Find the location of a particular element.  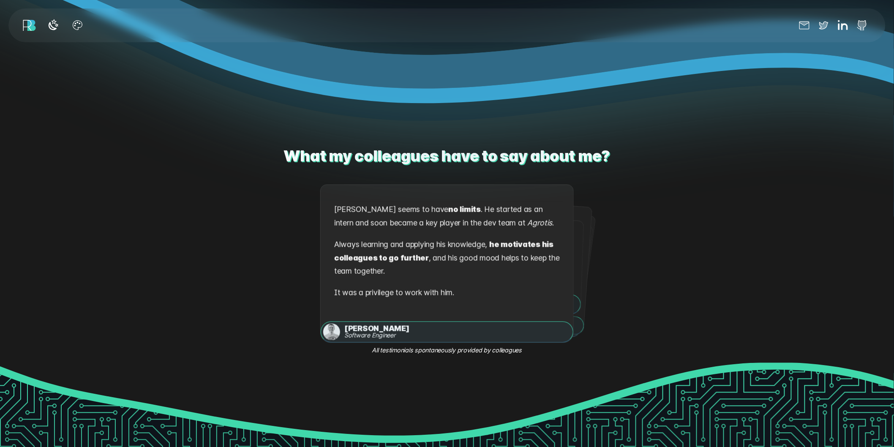

button: Previous testimonial is located at coordinates (270, 264).